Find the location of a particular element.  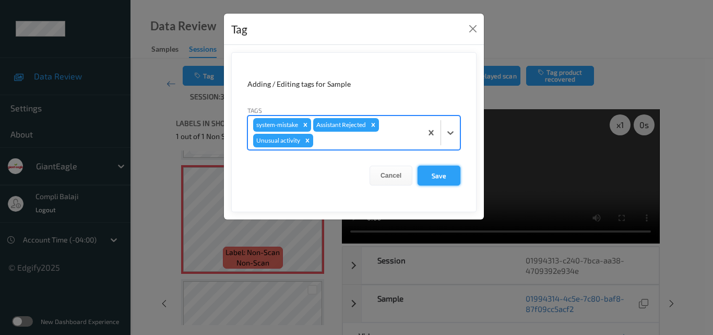

button: Close is located at coordinates (473, 29).